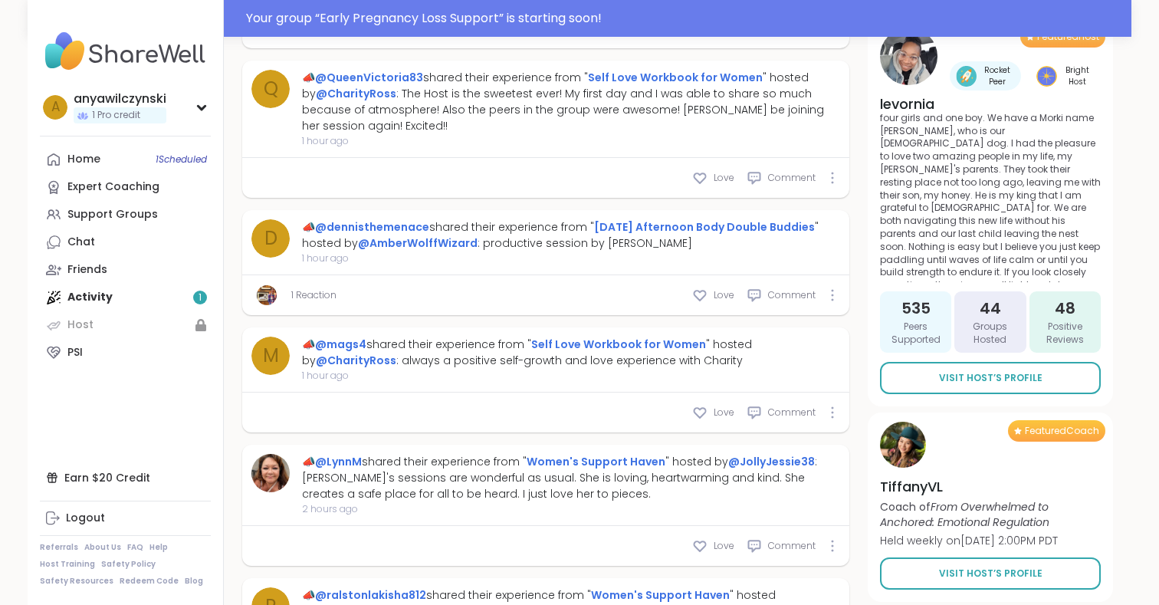  Describe the element at coordinates (125, 325) in the screenshot. I see `a: Host` at that location.